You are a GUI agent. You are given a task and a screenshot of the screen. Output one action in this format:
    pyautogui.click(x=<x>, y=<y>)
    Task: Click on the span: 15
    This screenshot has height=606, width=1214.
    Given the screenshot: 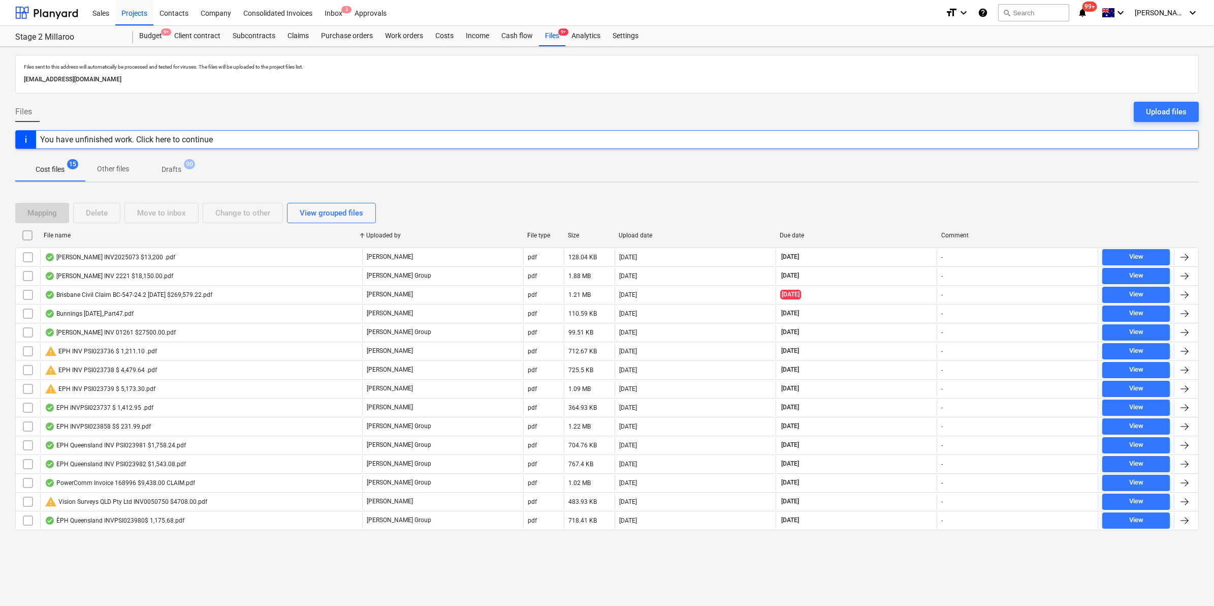 What is the action you would take?
    pyautogui.click(x=73, y=164)
    